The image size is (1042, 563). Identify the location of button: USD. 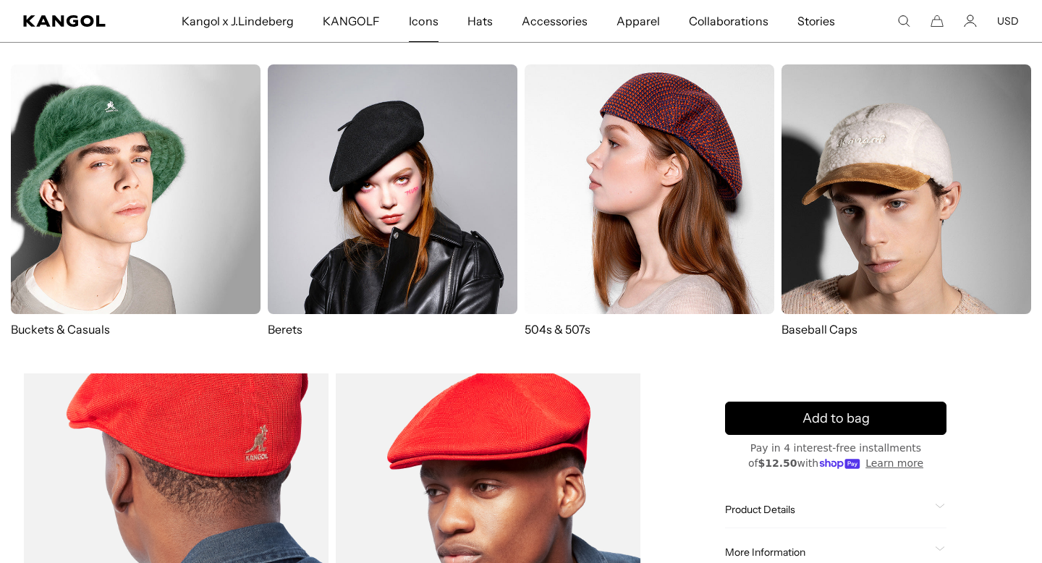
(1008, 21).